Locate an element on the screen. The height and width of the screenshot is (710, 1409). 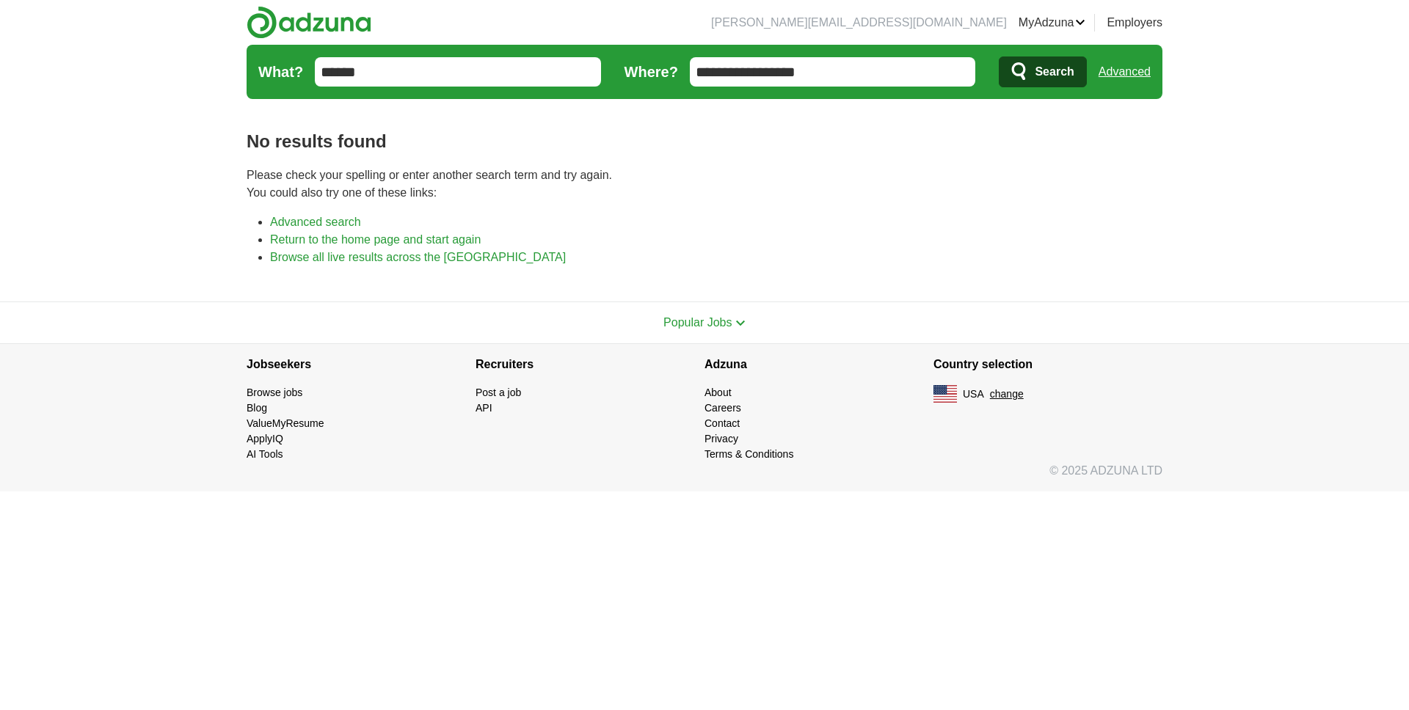
img: toggle icon is located at coordinates (740, 323).